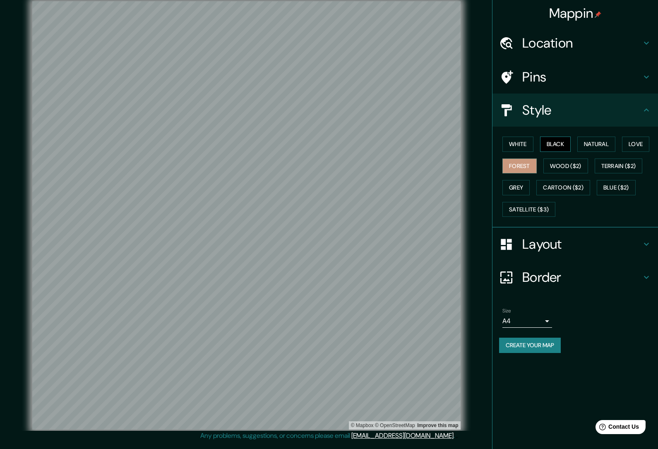  I want to click on h4: Layout, so click(582, 244).